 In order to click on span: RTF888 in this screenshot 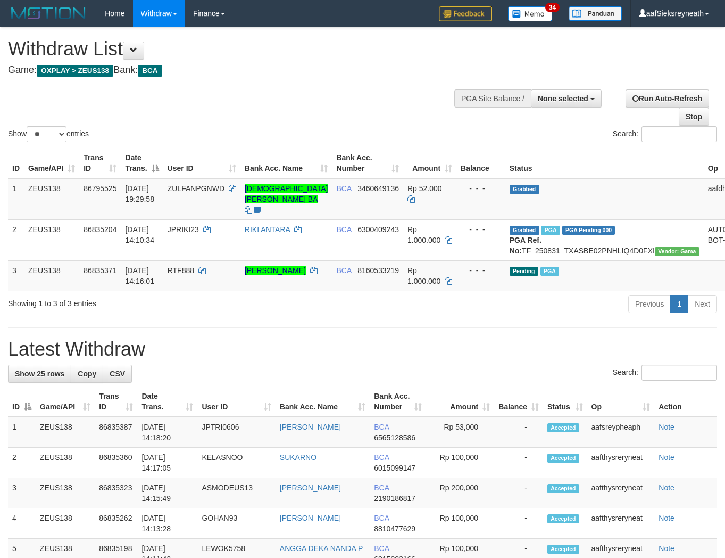, I will do `click(181, 270)`.